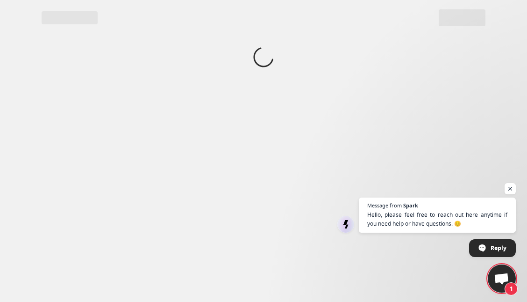 Image resolution: width=527 pixels, height=302 pixels. Describe the element at coordinates (438, 219) in the screenshot. I see `span: Hello, please feel free to reach out here anytime if you need help or have questions. 😊` at that location.